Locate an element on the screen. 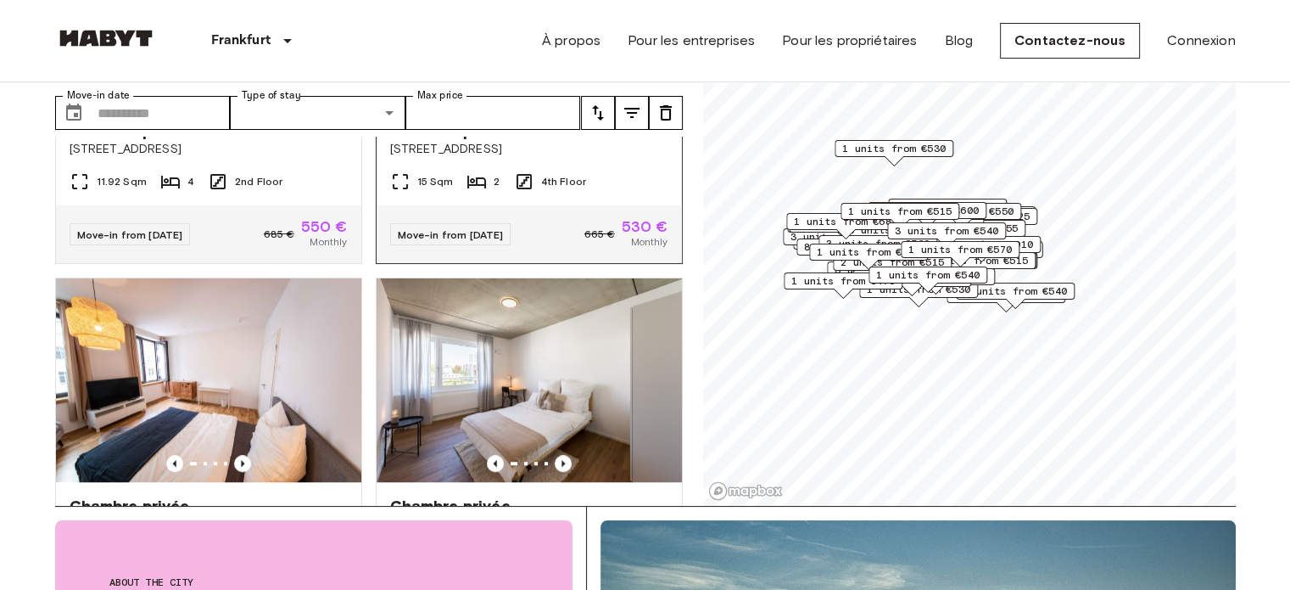 Image resolution: width=1290 pixels, height=590 pixels. span: 2 units from €600 is located at coordinates (927, 210).